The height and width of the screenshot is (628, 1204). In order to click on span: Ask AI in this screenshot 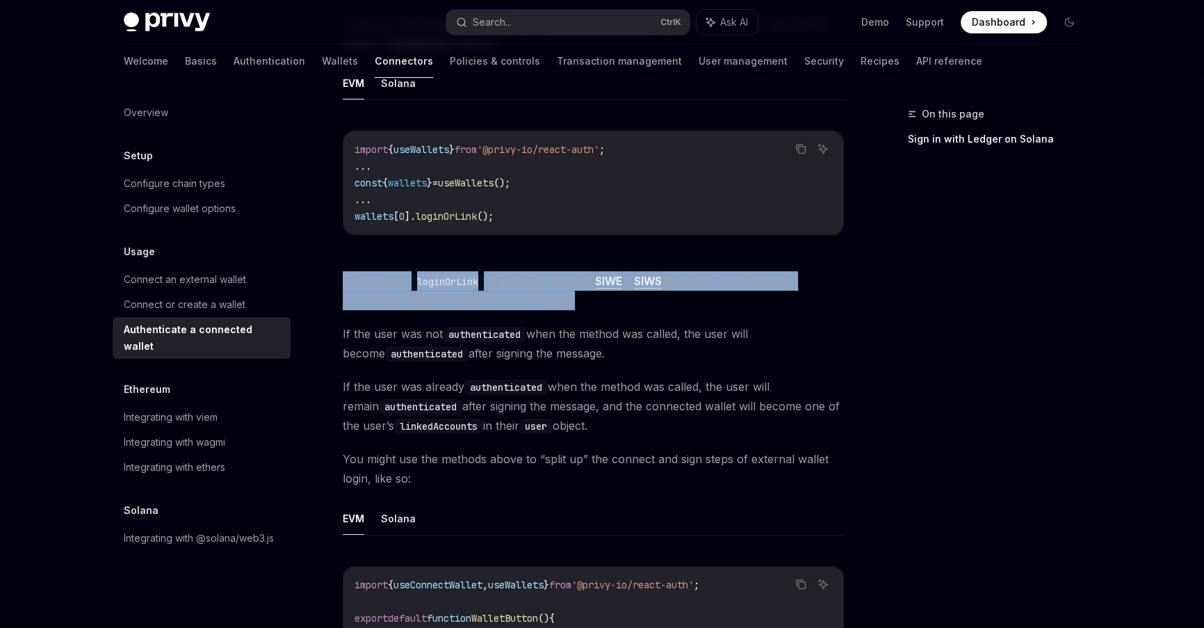, I will do `click(734, 22)`.